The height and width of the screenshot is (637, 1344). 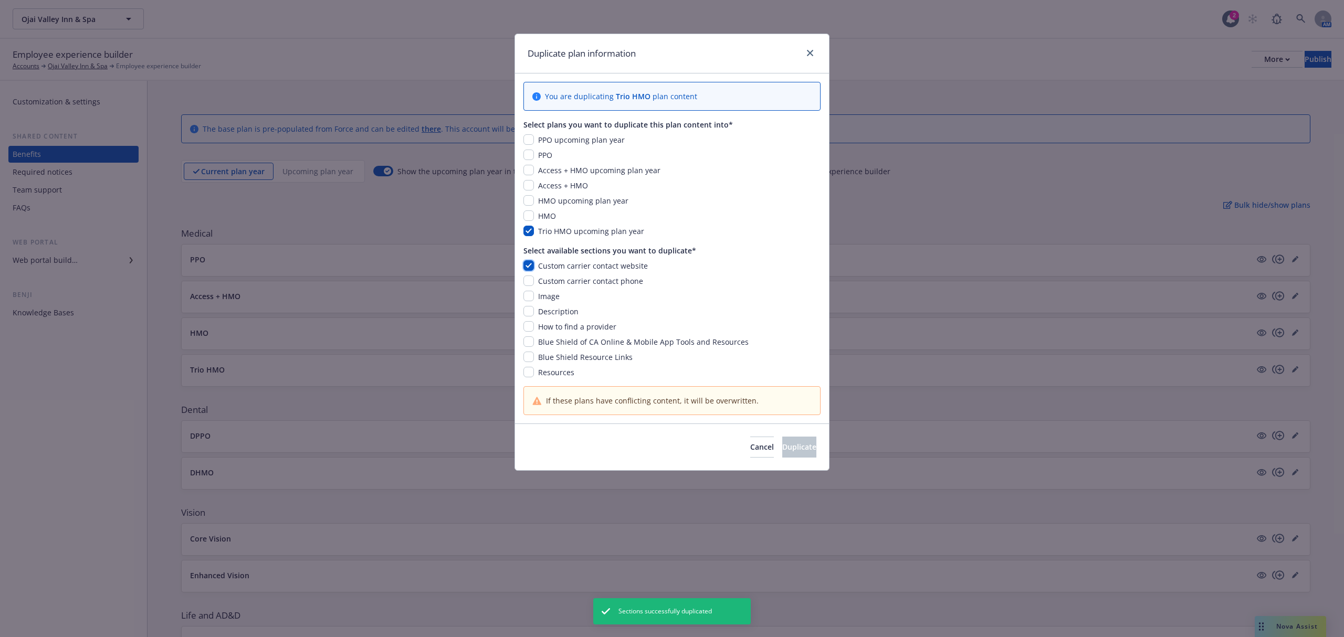 What do you see at coordinates (591, 231) in the screenshot?
I see `span: Trio HMO upcoming plan year` at bounding box center [591, 231].